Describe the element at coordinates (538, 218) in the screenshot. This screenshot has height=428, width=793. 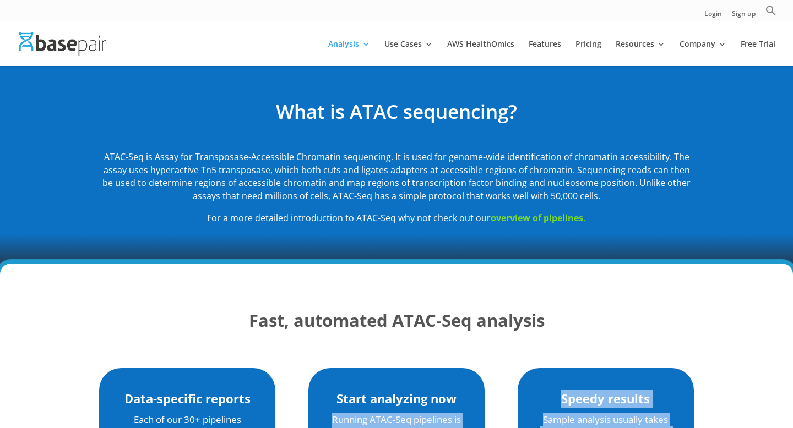
I see `a: overview of pipelines.` at that location.